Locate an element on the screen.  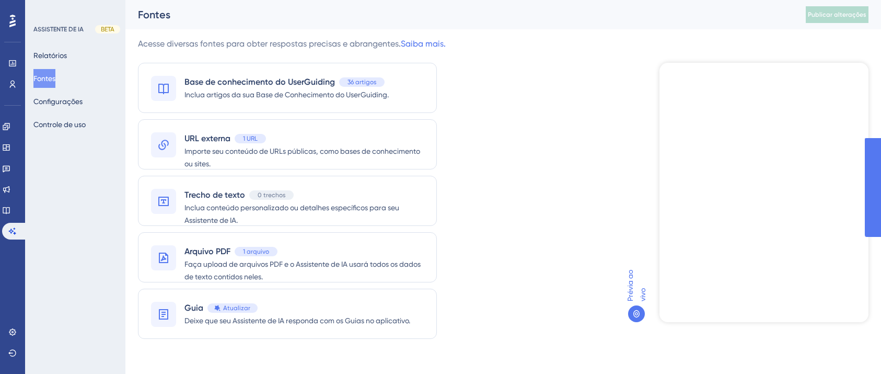
font: Prévia ao vivo is located at coordinates (636, 285).